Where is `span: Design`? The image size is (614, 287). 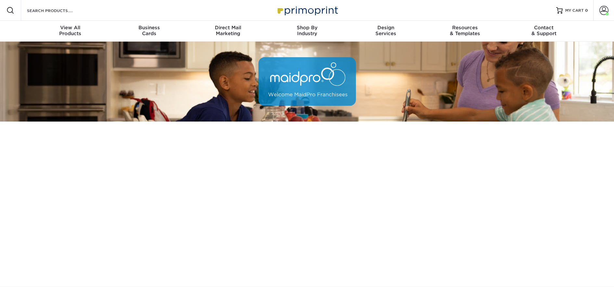 span: Design is located at coordinates (386, 28).